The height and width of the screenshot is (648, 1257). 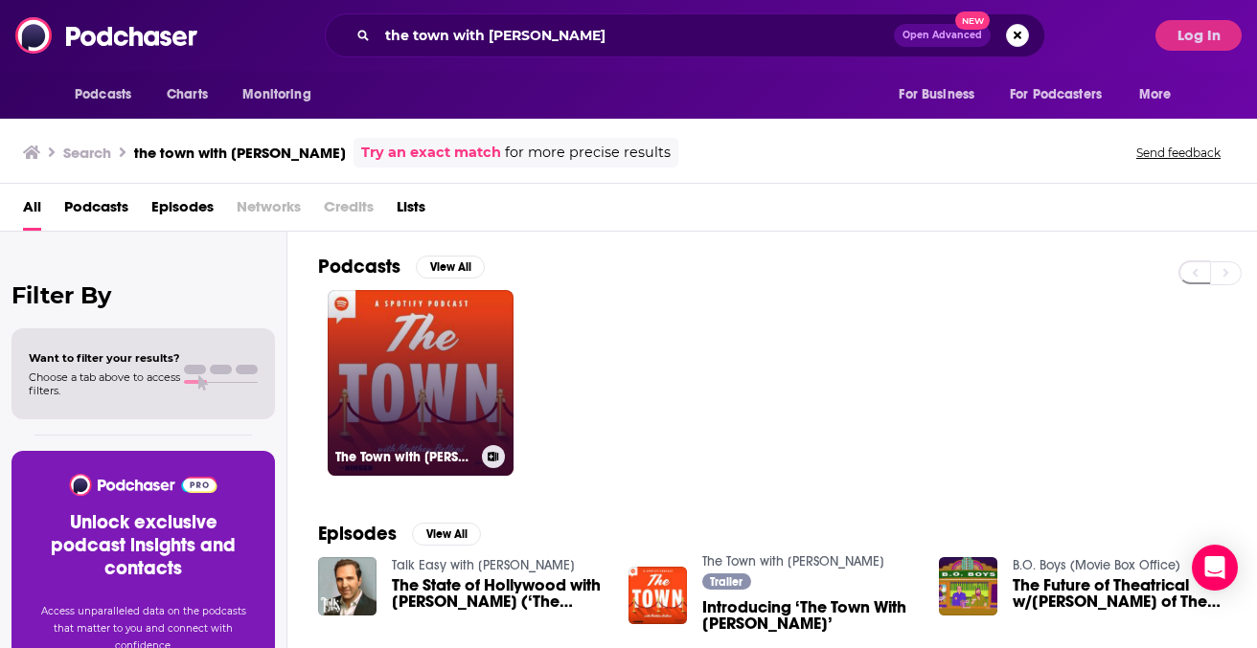 What do you see at coordinates (431, 152) in the screenshot?
I see `a: Try an exact match` at bounding box center [431, 152].